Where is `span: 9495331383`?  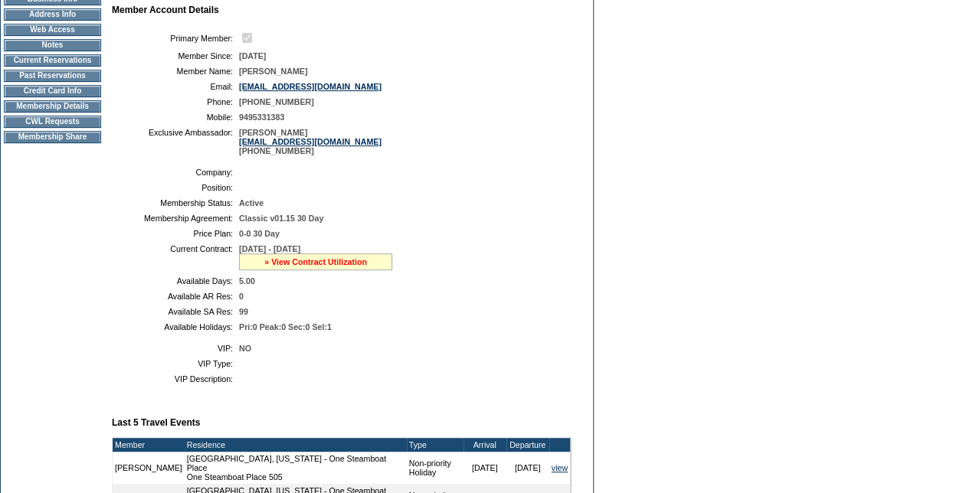
span: 9495331383 is located at coordinates (261, 117).